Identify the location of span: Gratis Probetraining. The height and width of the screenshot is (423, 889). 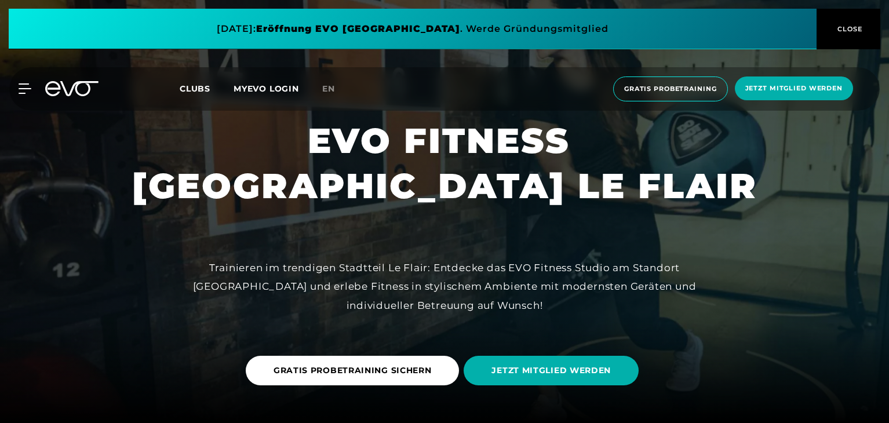
(671, 89).